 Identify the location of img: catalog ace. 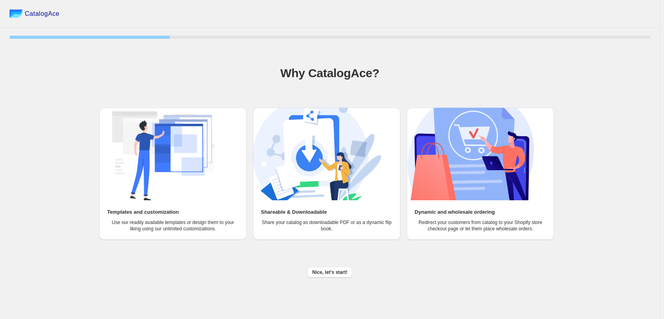
(16, 13).